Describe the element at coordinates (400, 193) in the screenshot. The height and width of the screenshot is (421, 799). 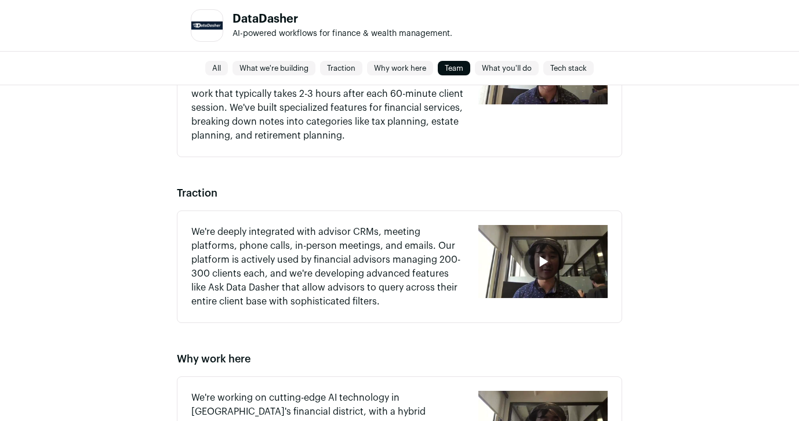
I see `h2: Traction` at that location.